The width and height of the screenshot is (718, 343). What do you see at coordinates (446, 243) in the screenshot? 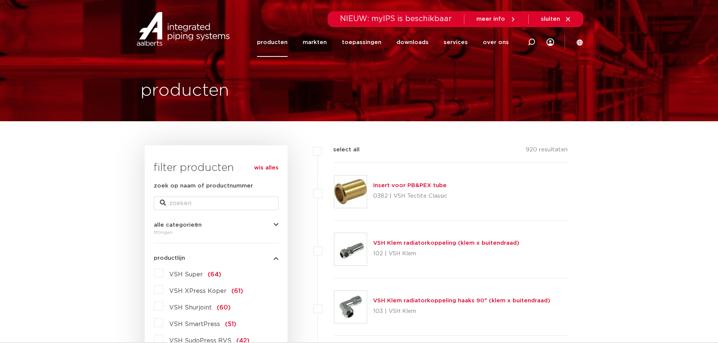
I see `a: VSH Klem radiatorkoppeling (klem x buitendraad)` at bounding box center [446, 243].